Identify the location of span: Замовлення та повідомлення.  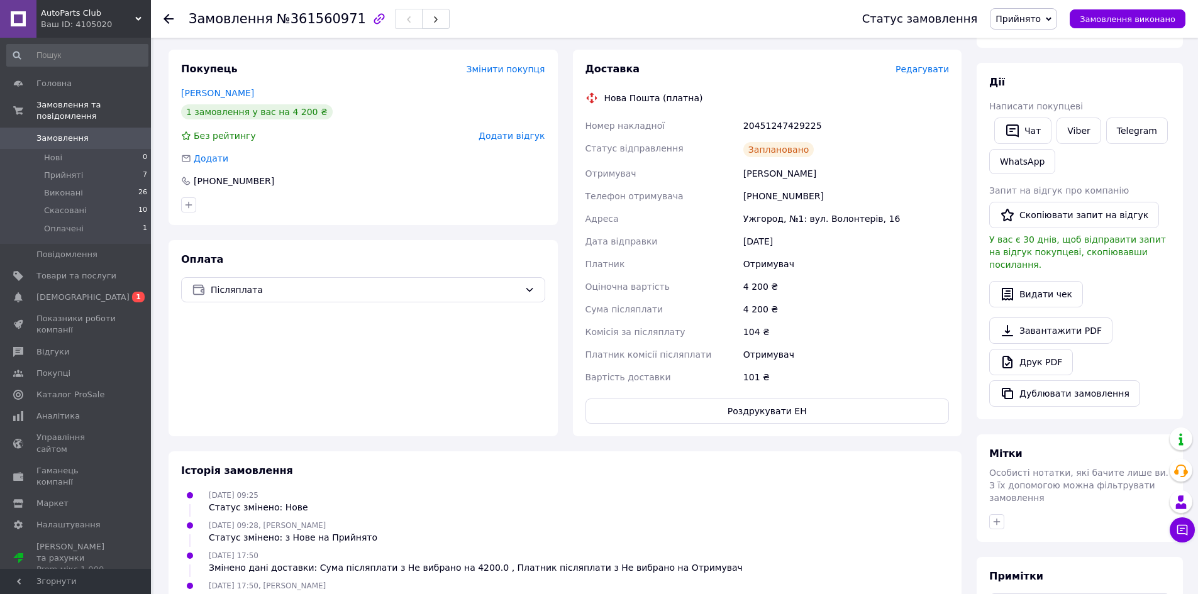
(94, 111).